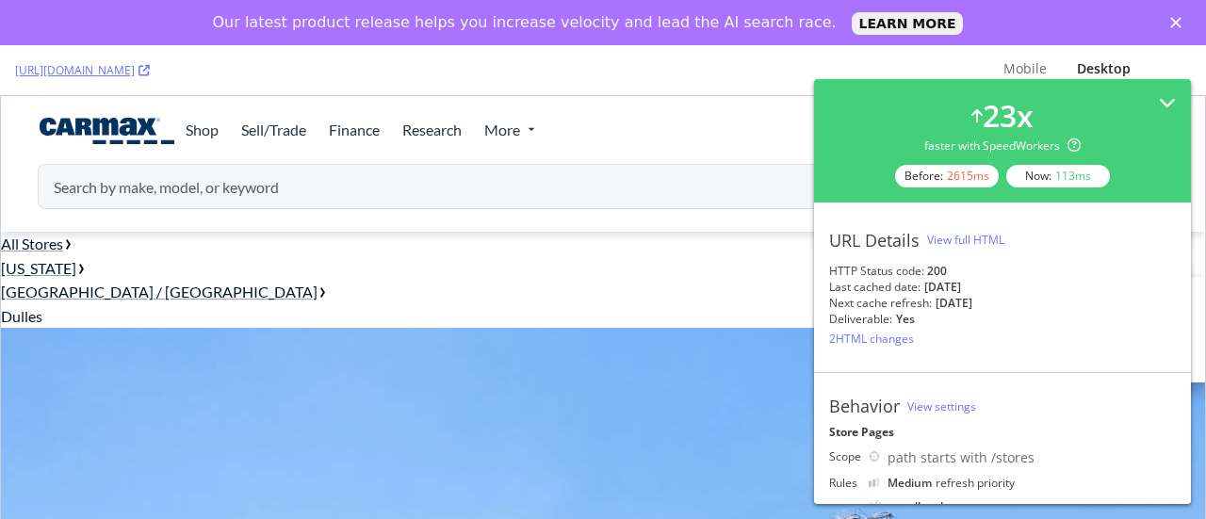 The width and height of the screenshot is (1206, 519). What do you see at coordinates (1073, 175) in the screenshot?
I see `div: 113 ms` at bounding box center [1073, 175].